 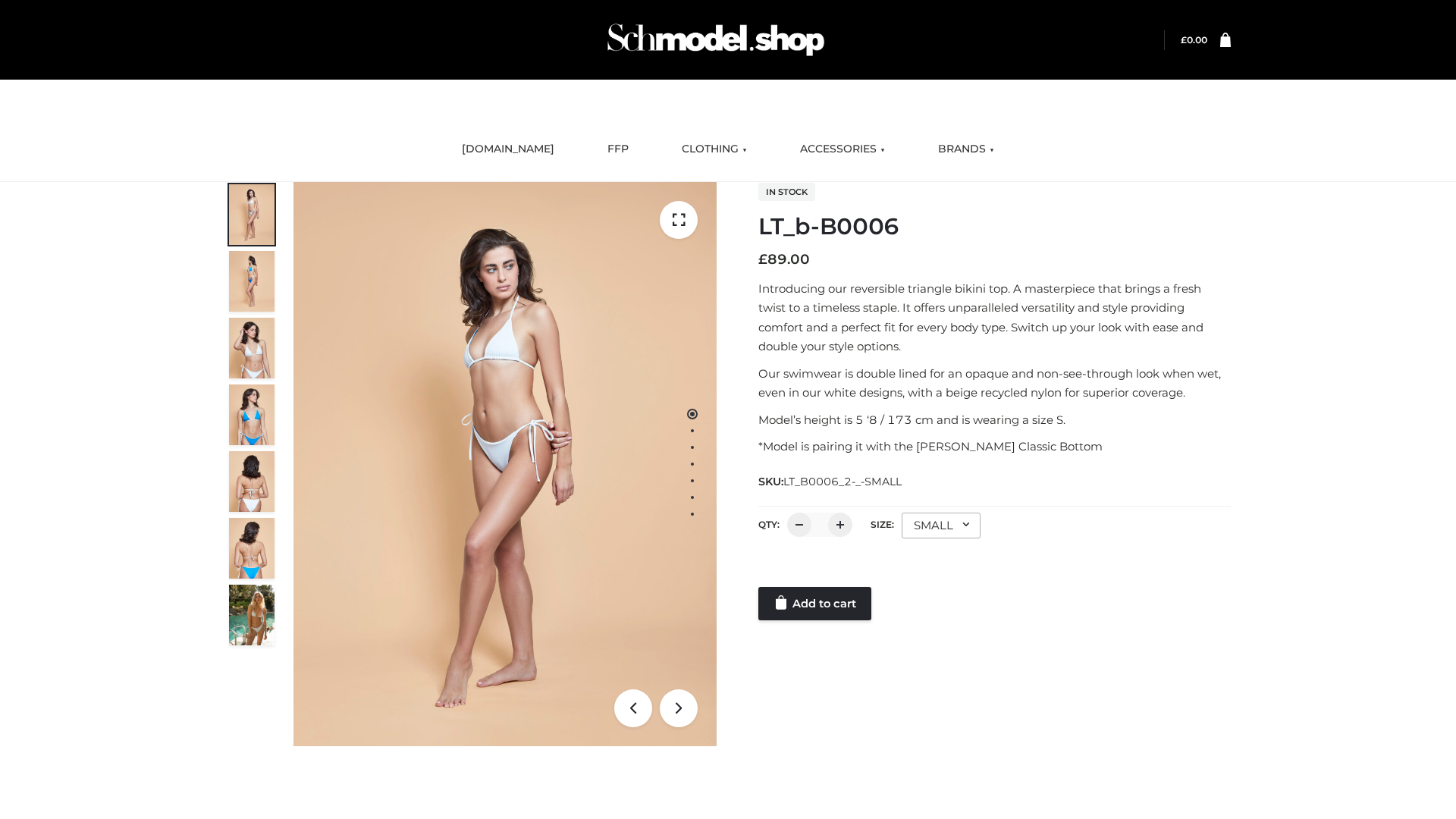 I want to click on img: ArielClassicBikiniTop_CloudNine_AzureSky_OW114ECO_3-scaled.jpg, so click(x=252, y=348).